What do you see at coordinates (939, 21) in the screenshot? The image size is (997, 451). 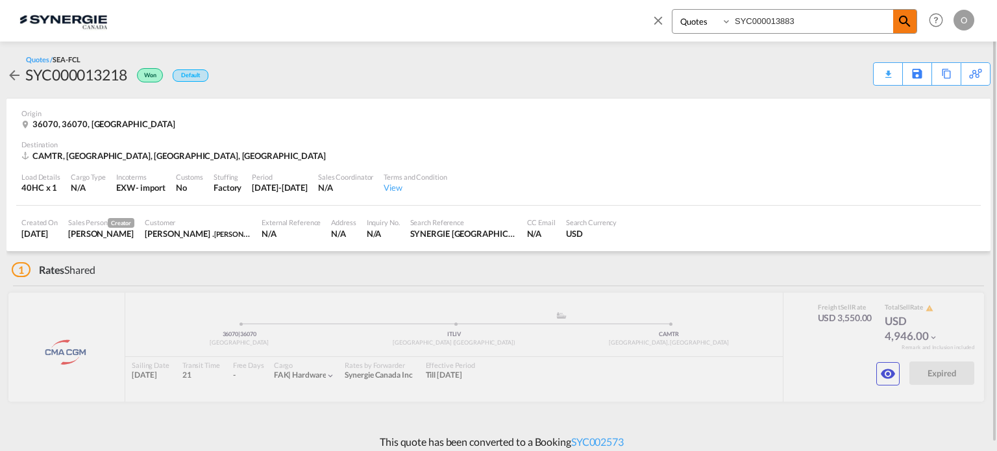 I see `div: Help` at bounding box center [939, 21].